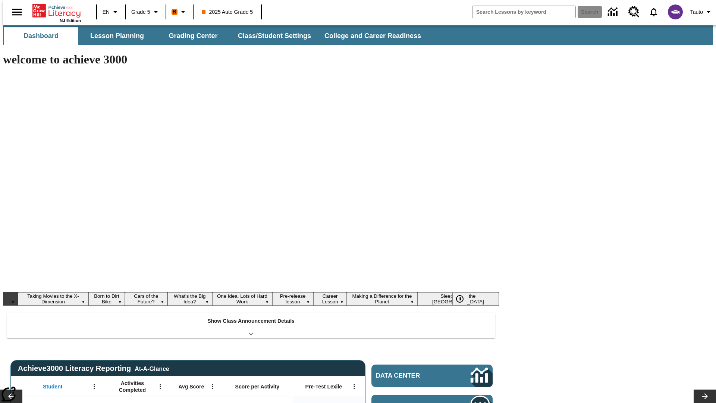  What do you see at coordinates (53, 299) in the screenshot?
I see `button: Slide 1 Taking Movies to the X-Dimension` at bounding box center [53, 299].